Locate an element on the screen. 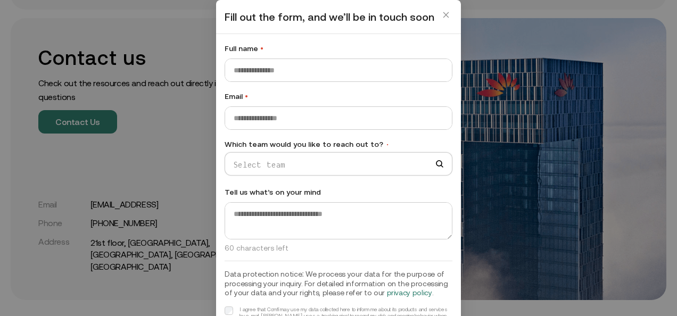 The width and height of the screenshot is (677, 316). label: Which team would you like to reach out to? is located at coordinates (339, 144).